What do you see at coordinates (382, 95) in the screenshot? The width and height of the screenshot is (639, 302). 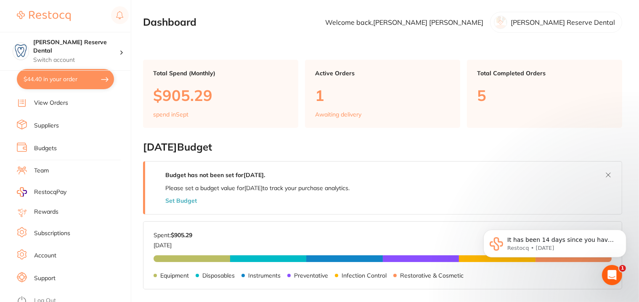 I see `p: 1` at bounding box center [382, 95].